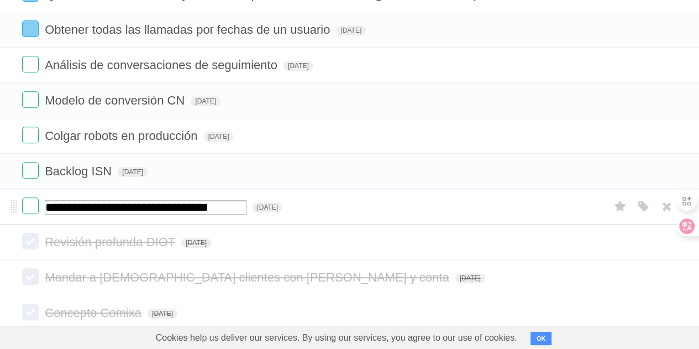  What do you see at coordinates (122, 135) in the screenshot?
I see `span: Colgar robots en producción` at bounding box center [122, 135].